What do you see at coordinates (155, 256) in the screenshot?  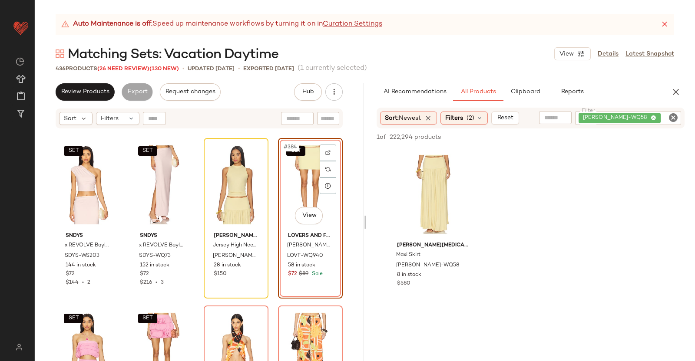 I see `span: SDYS-WQ73` at bounding box center [155, 256].